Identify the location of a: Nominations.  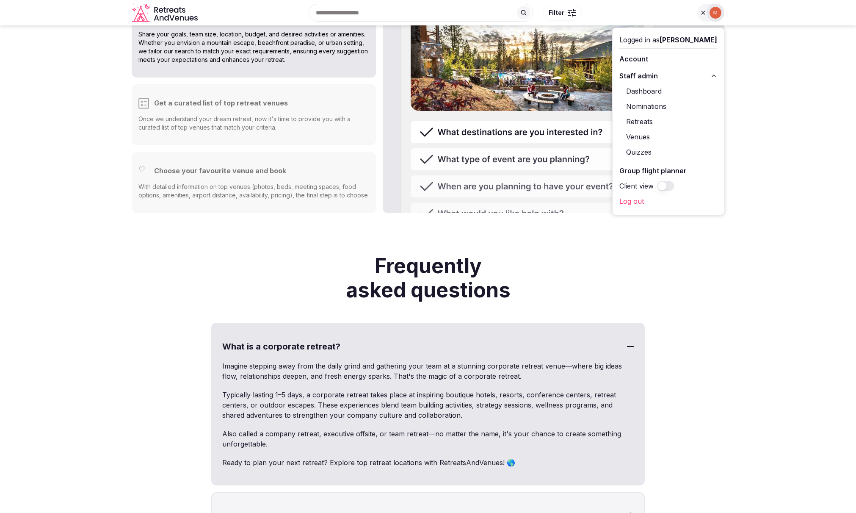
(668, 106).